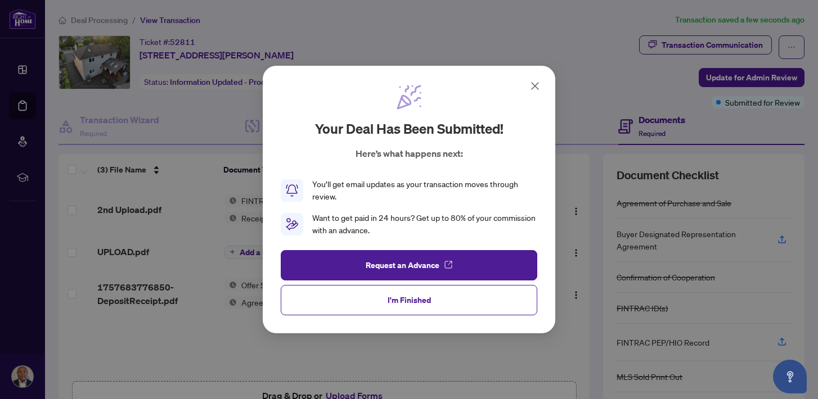  What do you see at coordinates (425, 191) in the screenshot?
I see `div: You’ll get email updates as your transaction moves through review.` at bounding box center [425, 191].